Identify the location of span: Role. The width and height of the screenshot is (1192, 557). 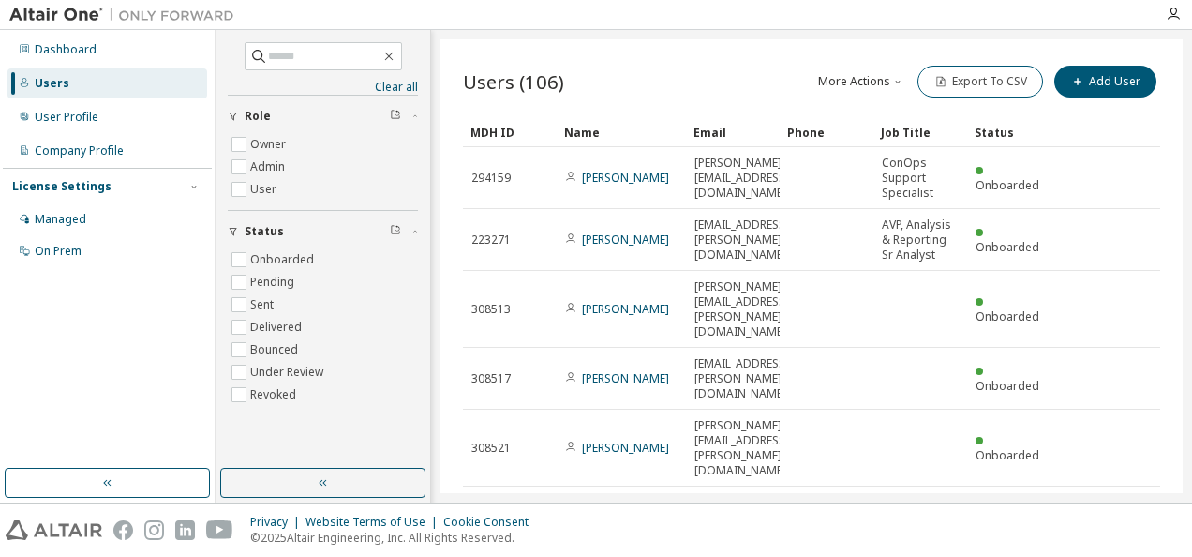
(258, 116).